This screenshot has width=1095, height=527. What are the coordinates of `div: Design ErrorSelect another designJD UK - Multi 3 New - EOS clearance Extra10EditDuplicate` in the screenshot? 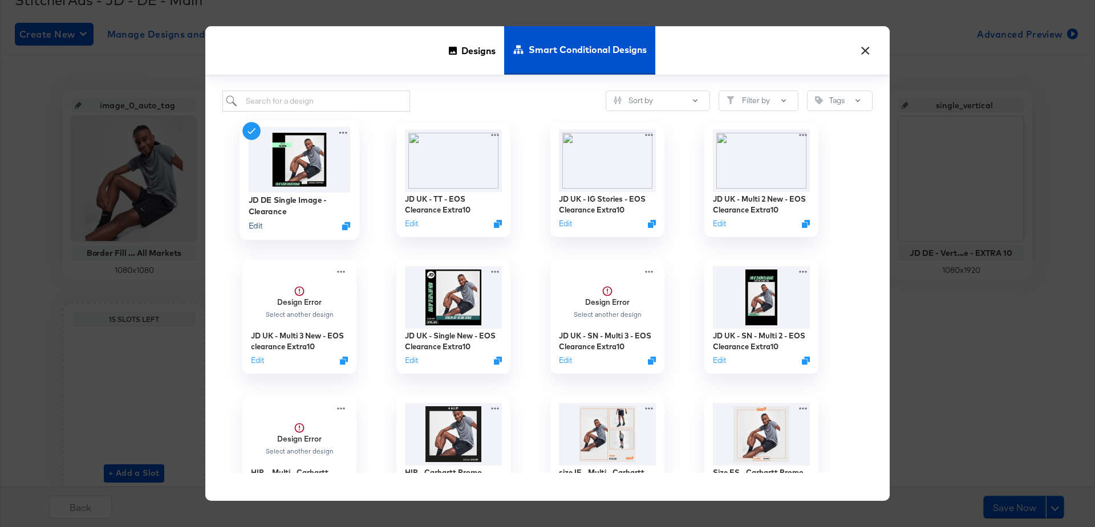 It's located at (299, 317).